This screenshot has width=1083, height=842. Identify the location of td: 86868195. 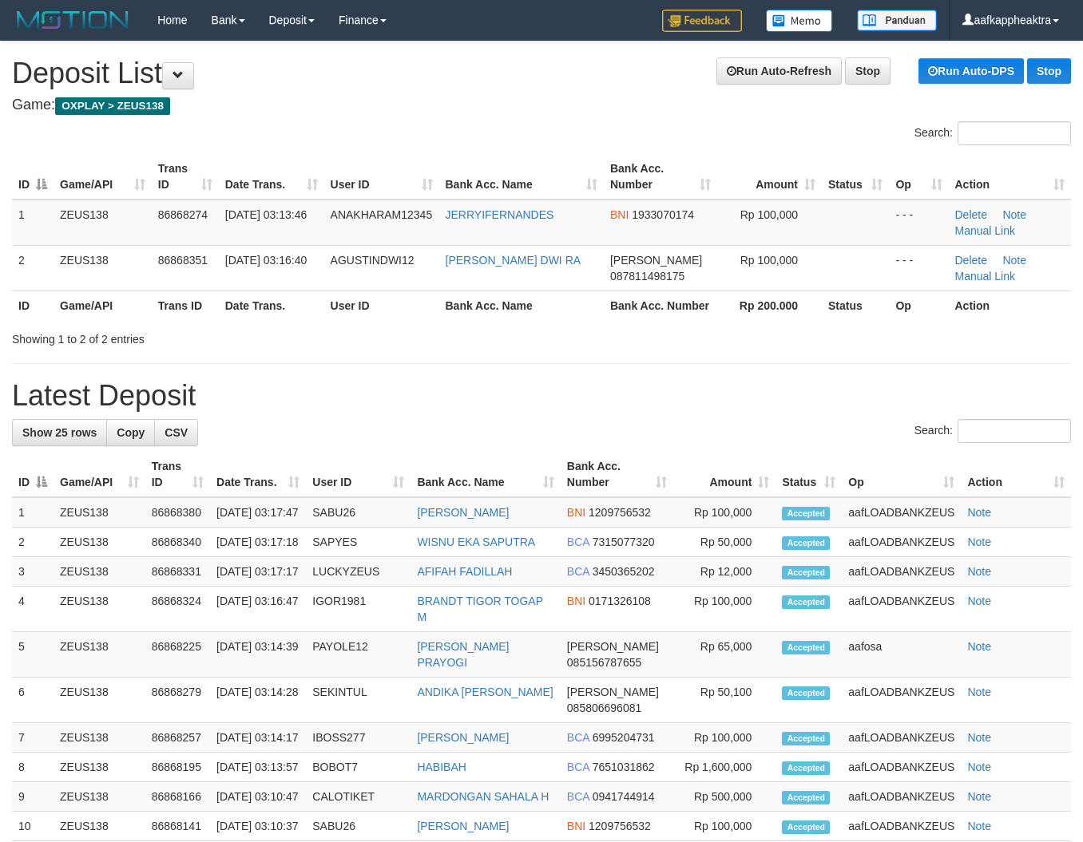
(177, 767).